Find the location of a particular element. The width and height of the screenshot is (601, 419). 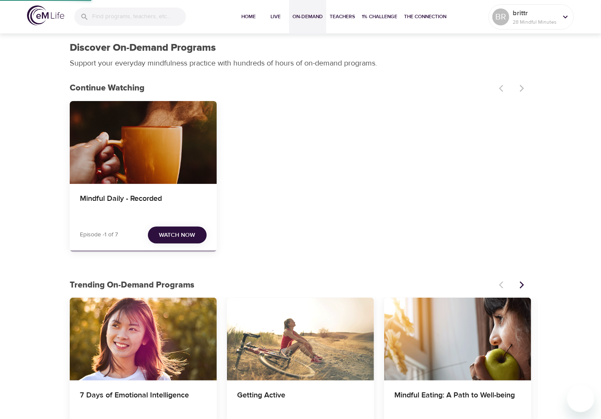

h1: Discover On-Demand Programs is located at coordinates (143, 48).